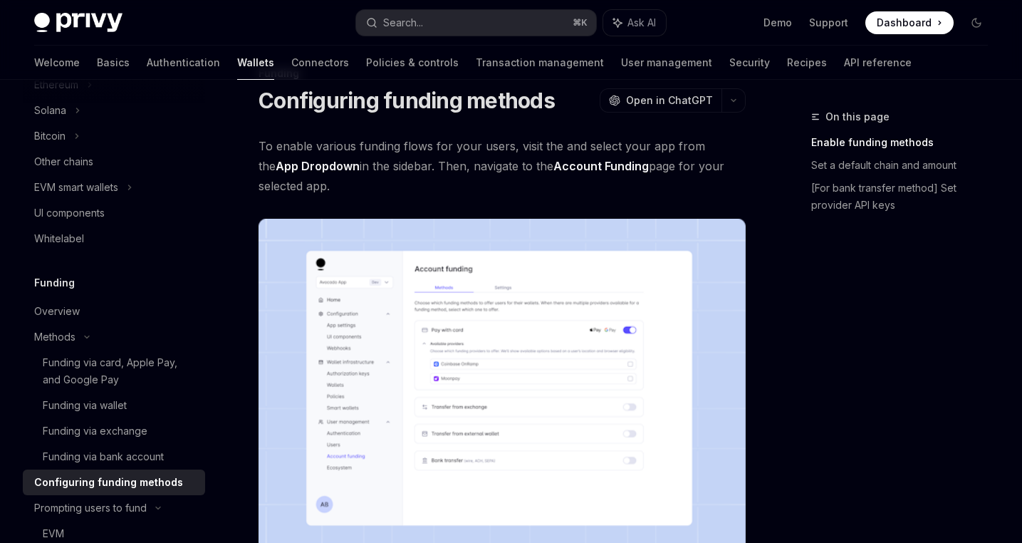 Image resolution: width=1022 pixels, height=543 pixels. I want to click on h5: Funding, so click(54, 283).